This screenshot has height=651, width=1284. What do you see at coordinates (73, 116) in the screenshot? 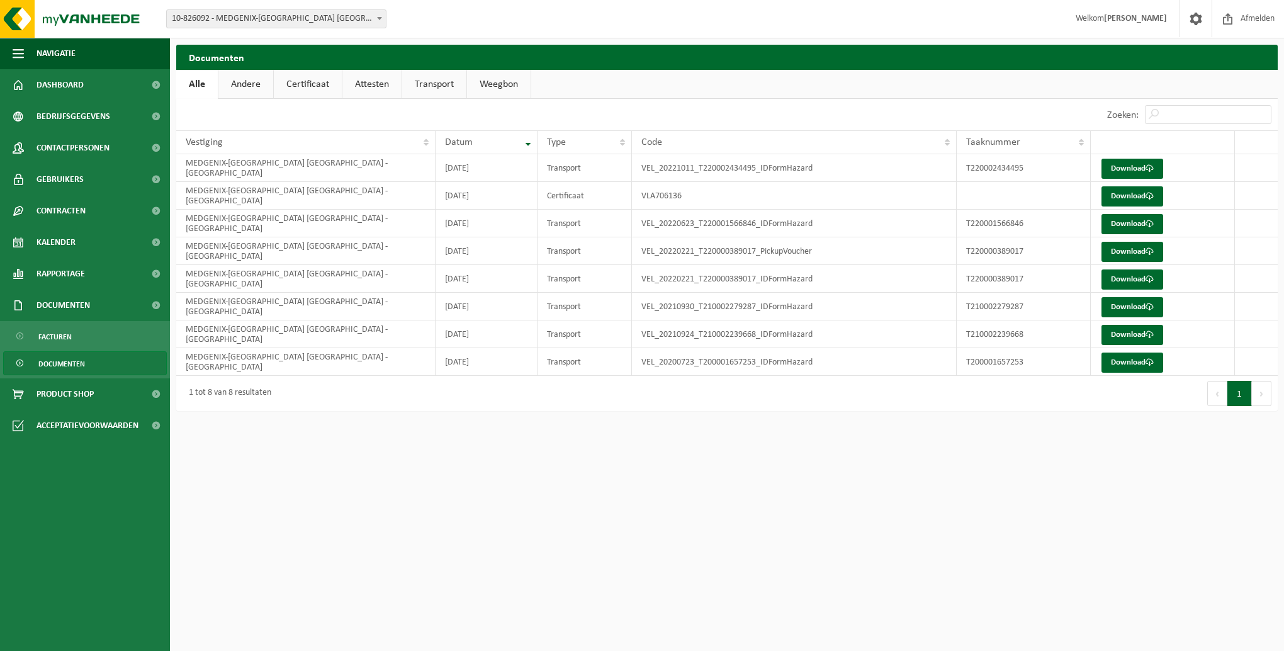
I see `span: Bedrijfsgegevens` at bounding box center [73, 116].